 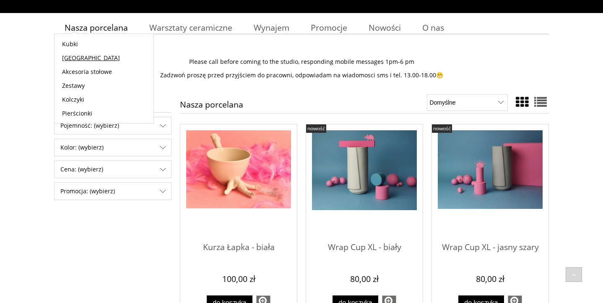 I want to click on h1: Nasza porcelana, so click(x=212, y=107).